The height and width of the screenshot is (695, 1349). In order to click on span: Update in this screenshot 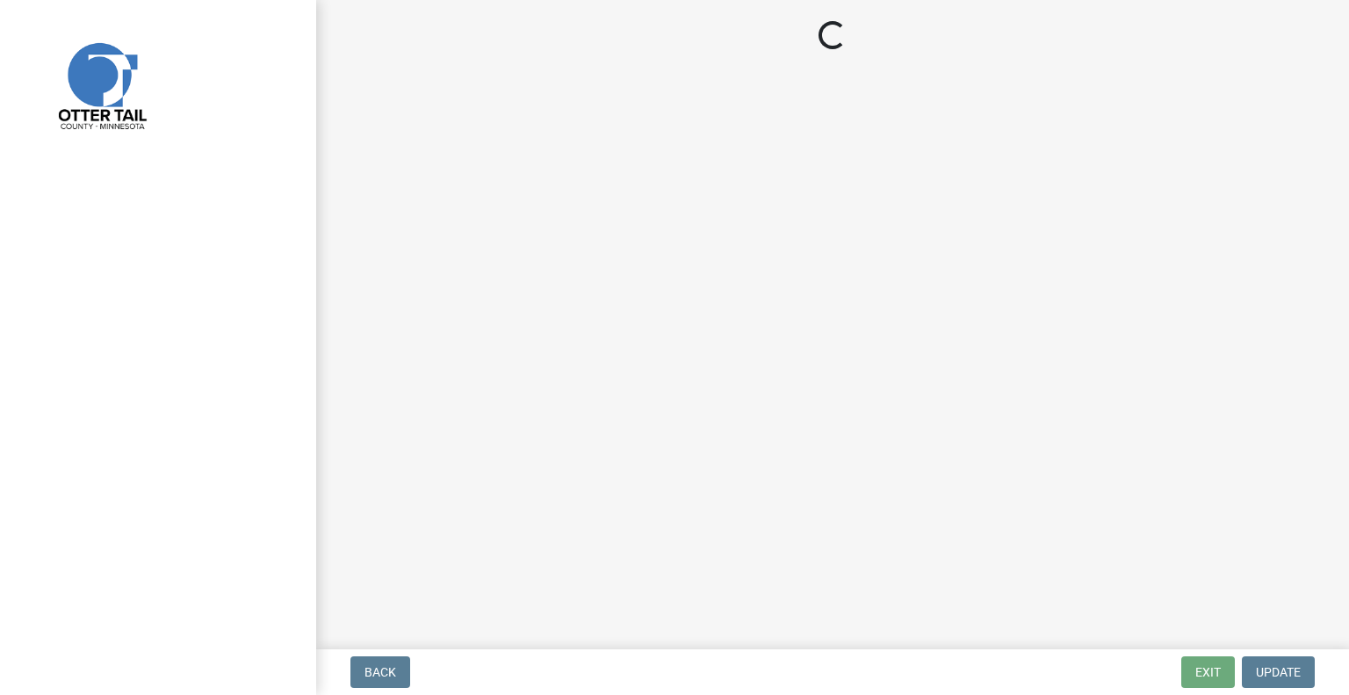, I will do `click(1278, 672)`.